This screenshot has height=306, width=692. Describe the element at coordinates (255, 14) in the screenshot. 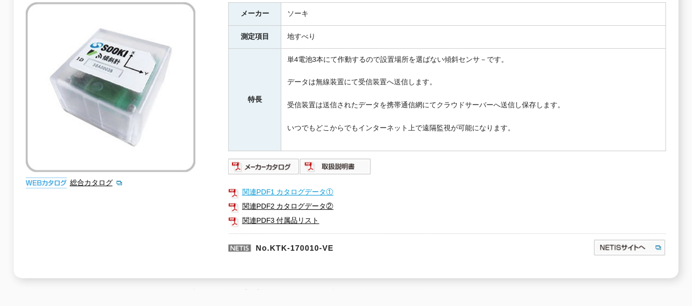

I see `th: メーカー` at that location.